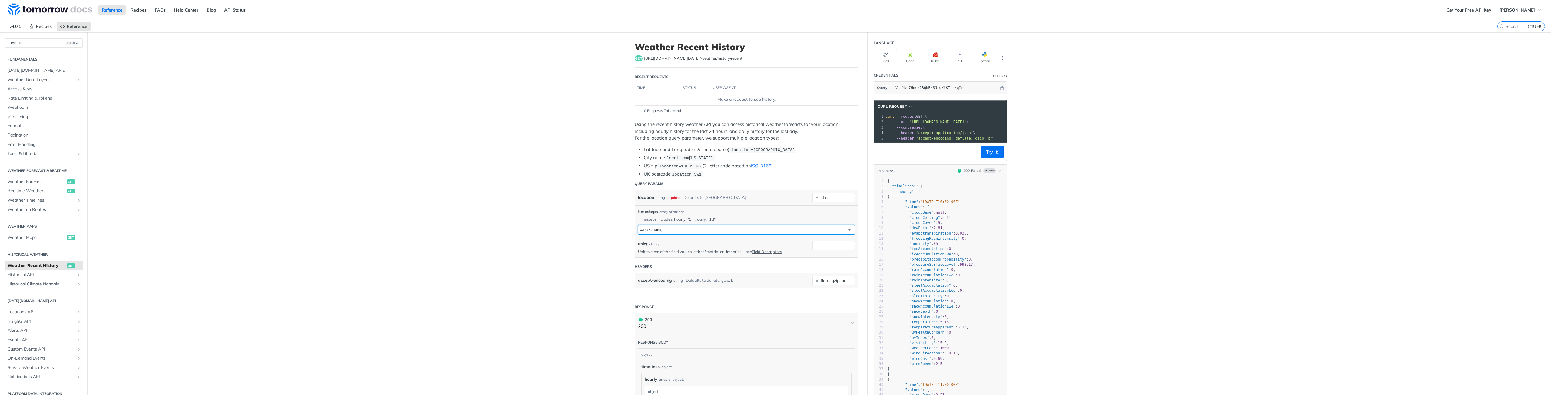 This screenshot has height=395, width=1551. I want to click on button: Show subpages for Severe Weather Events, so click(79, 368).